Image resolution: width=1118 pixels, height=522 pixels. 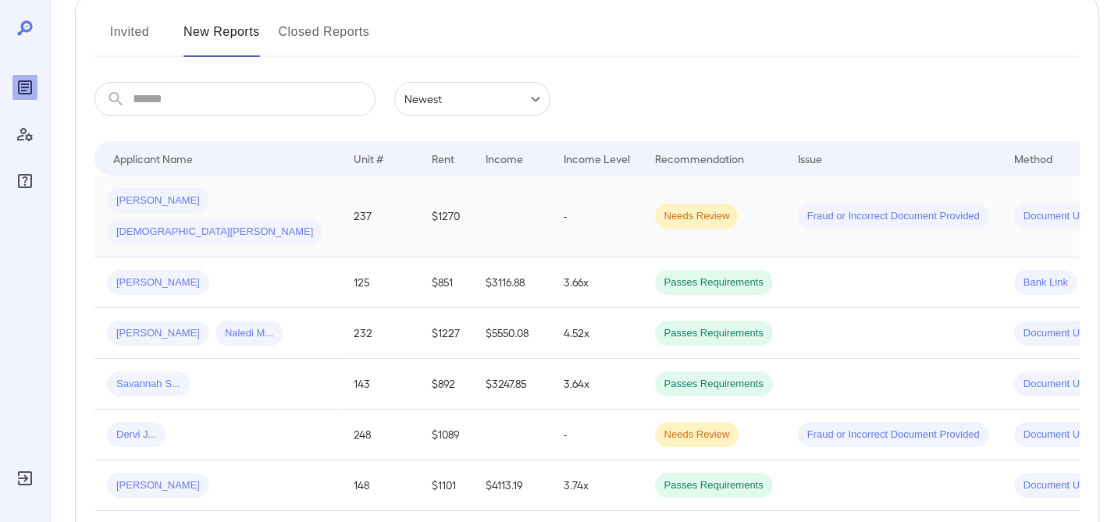 I want to click on td: 4.52x, so click(x=596, y=333).